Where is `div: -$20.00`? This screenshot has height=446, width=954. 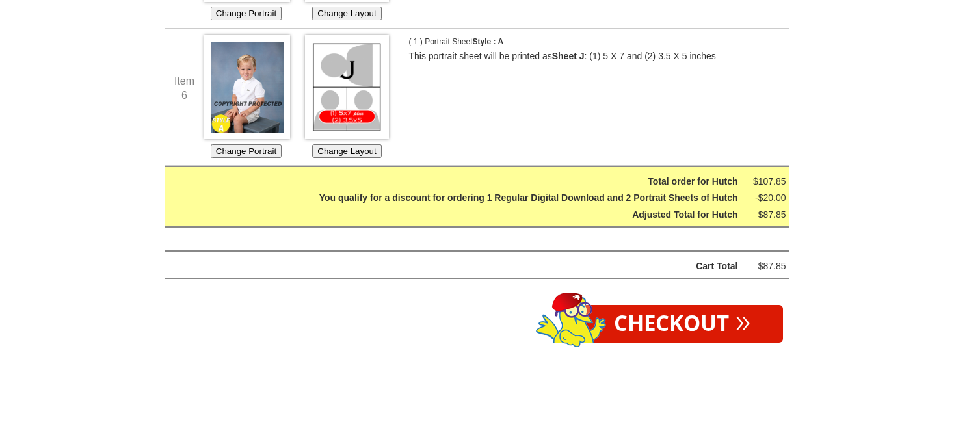
div: -$20.00 is located at coordinates (767, 198).